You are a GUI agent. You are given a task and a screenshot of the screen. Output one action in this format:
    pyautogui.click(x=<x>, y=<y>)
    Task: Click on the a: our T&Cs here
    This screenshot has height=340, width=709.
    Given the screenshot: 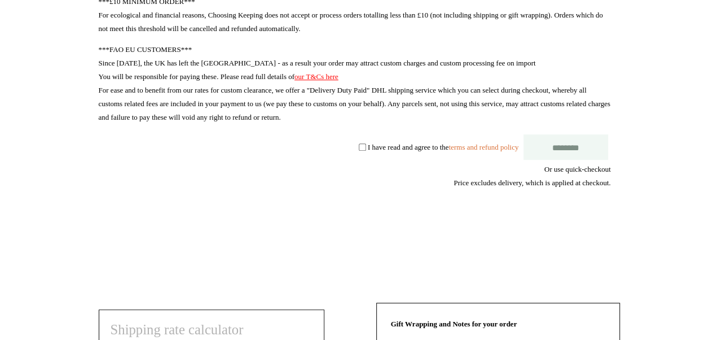 What is the action you would take?
    pyautogui.click(x=317, y=76)
    